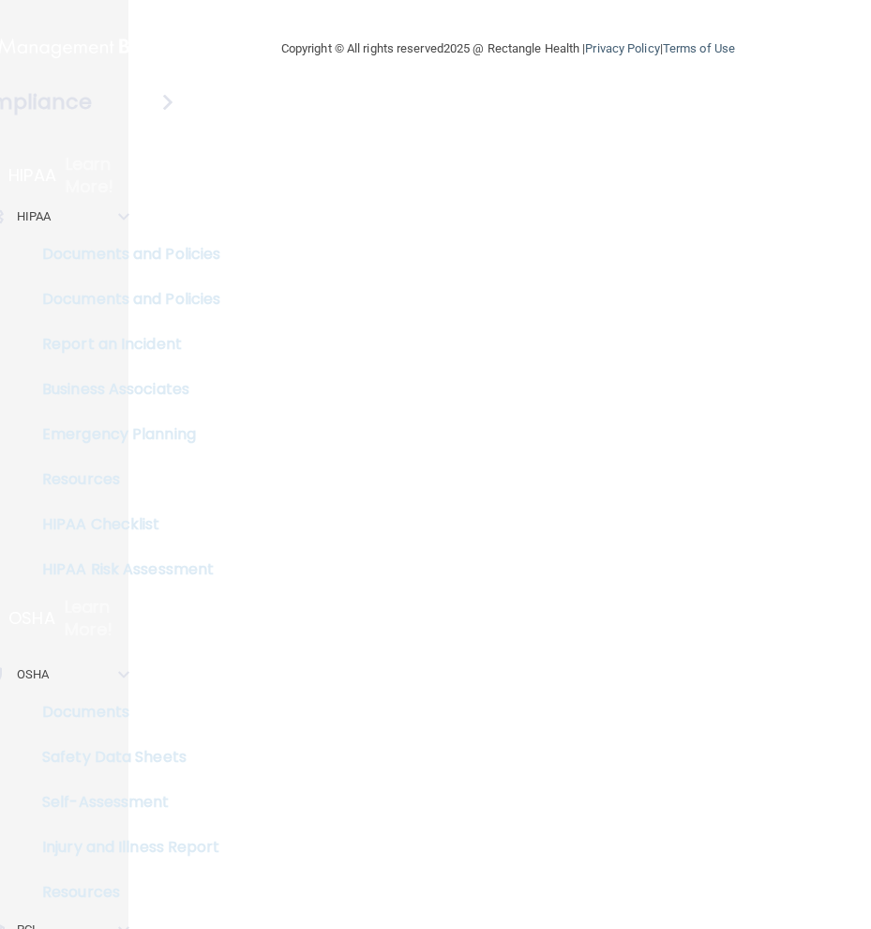 This screenshot has height=929, width=871. I want to click on a: Terms of Use, so click(699, 48).